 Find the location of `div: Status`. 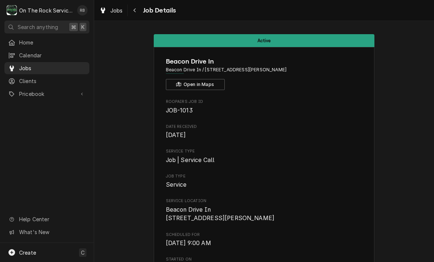

div: Status is located at coordinates (264, 40).